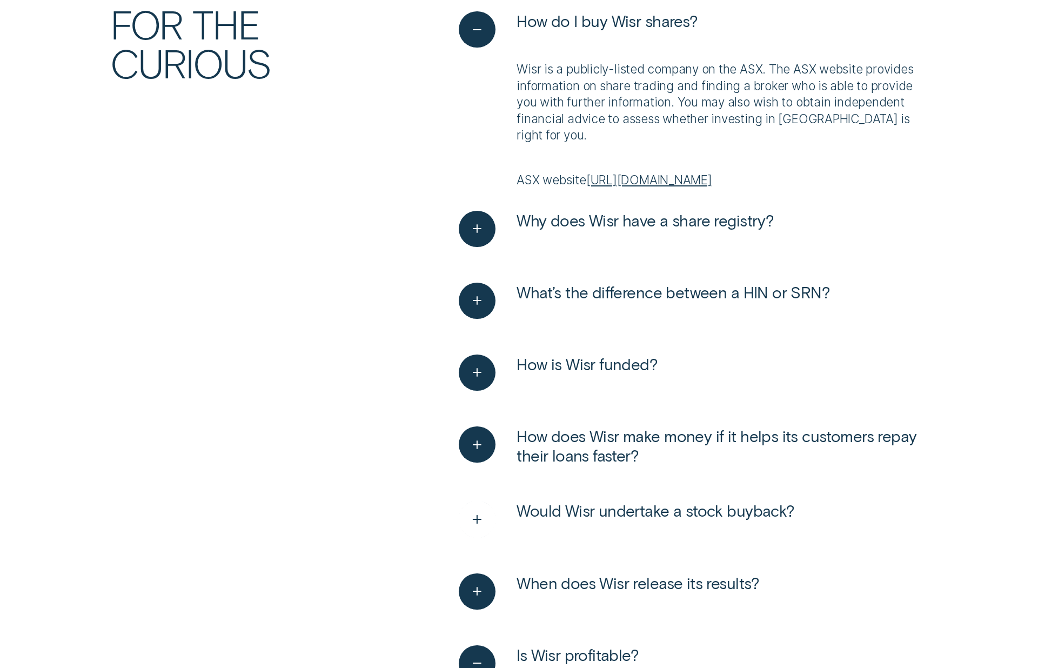 This screenshot has width=1045, height=668. I want to click on p: ASX website, so click(725, 172).